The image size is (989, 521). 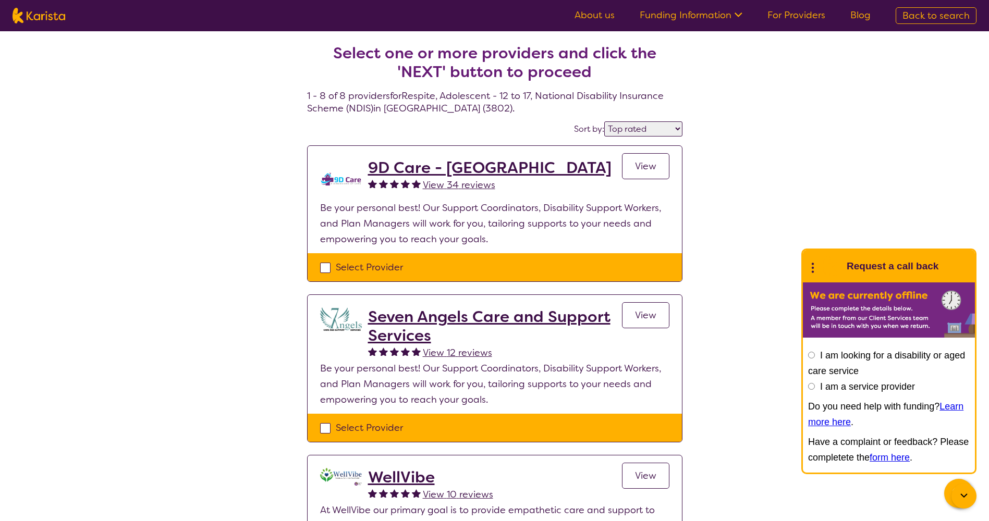 I want to click on span: View 12 reviews, so click(x=457, y=353).